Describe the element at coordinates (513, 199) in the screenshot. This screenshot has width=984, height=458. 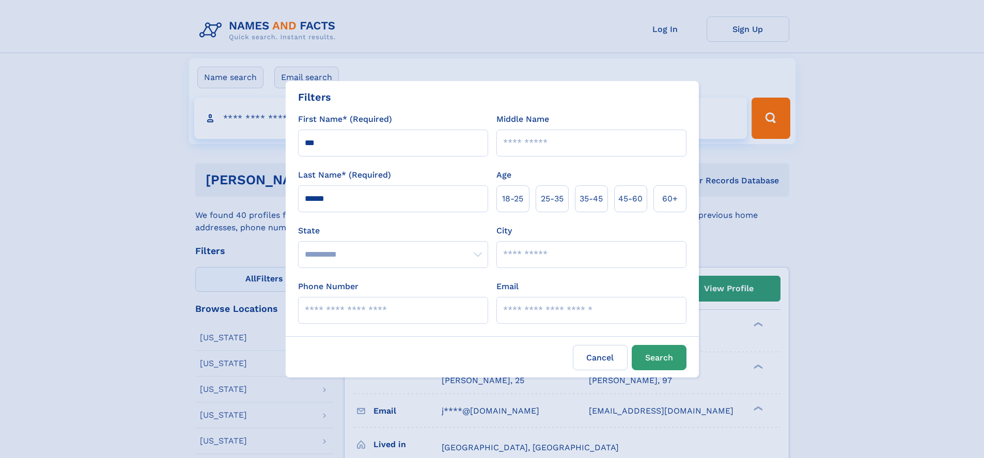
I see `span: 18‑25` at that location.